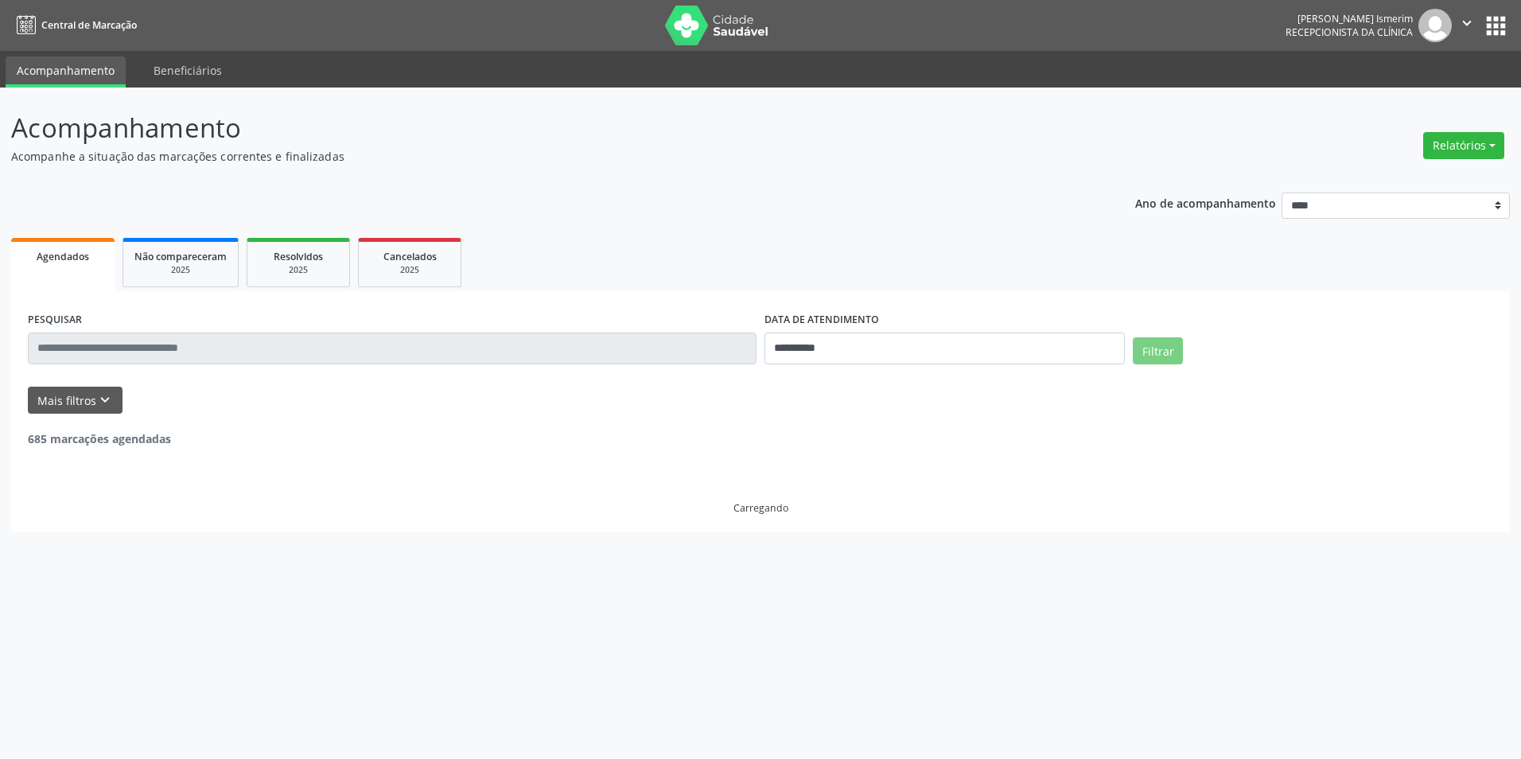 This screenshot has height=759, width=1521. What do you see at coordinates (1464, 146) in the screenshot?
I see `button: Relatórios` at bounding box center [1464, 146].